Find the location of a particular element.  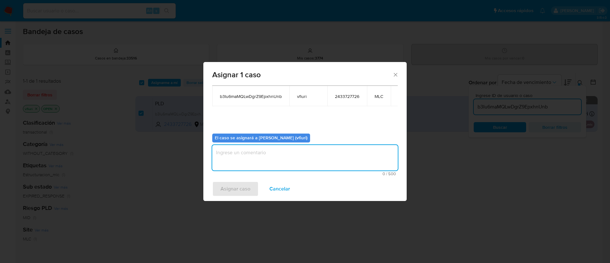

div: assign-modal is located at coordinates (305, 131).